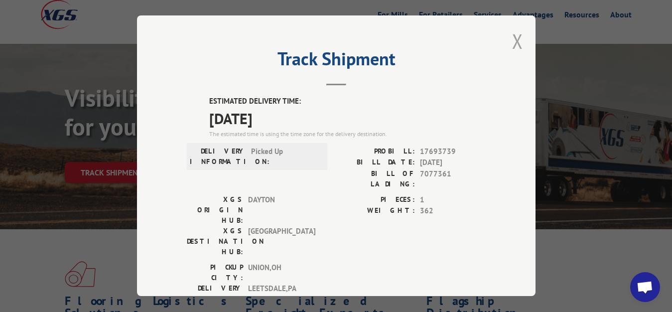  I want to click on span: LEETSDALE , PA, so click(281, 293).